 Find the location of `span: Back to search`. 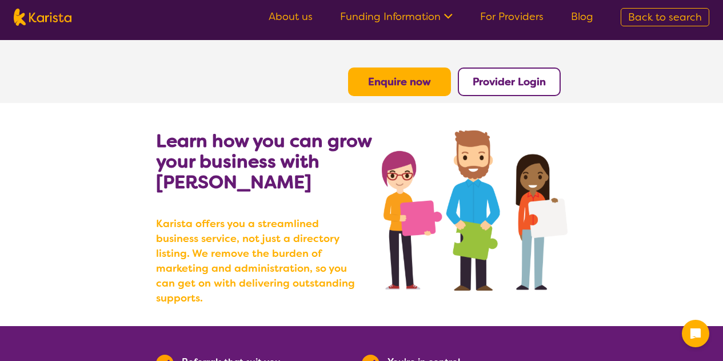

span: Back to search is located at coordinates (664, 17).